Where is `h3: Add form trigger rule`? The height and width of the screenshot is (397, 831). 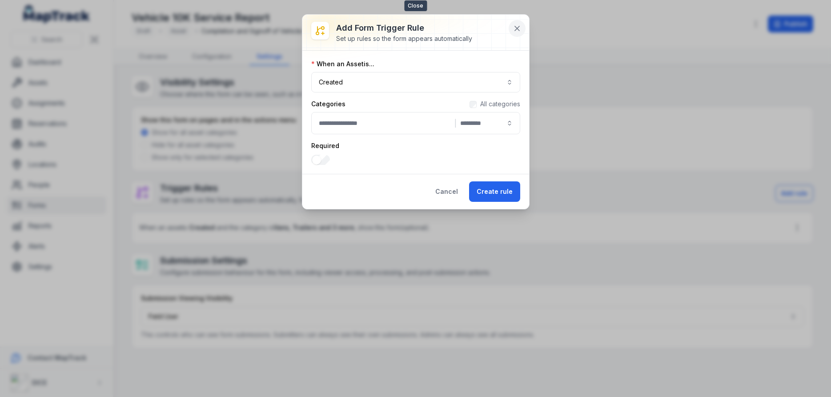 h3: Add form trigger rule is located at coordinates (404, 28).